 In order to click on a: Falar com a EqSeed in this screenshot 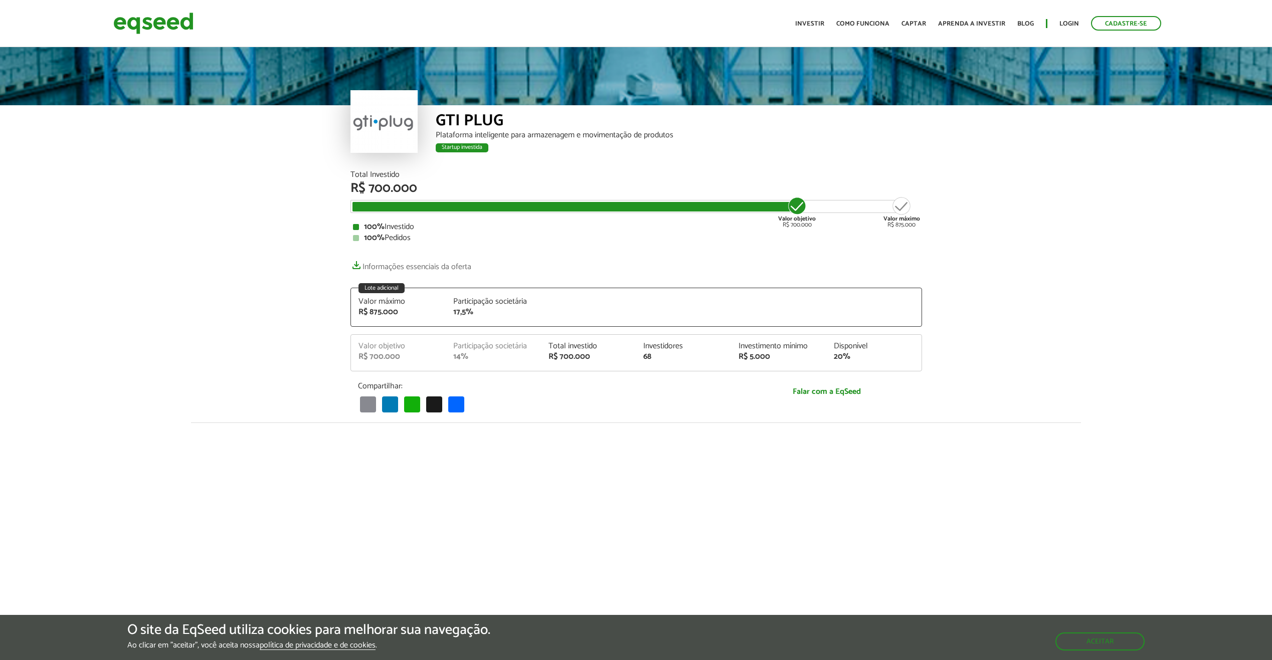, I will do `click(827, 392)`.